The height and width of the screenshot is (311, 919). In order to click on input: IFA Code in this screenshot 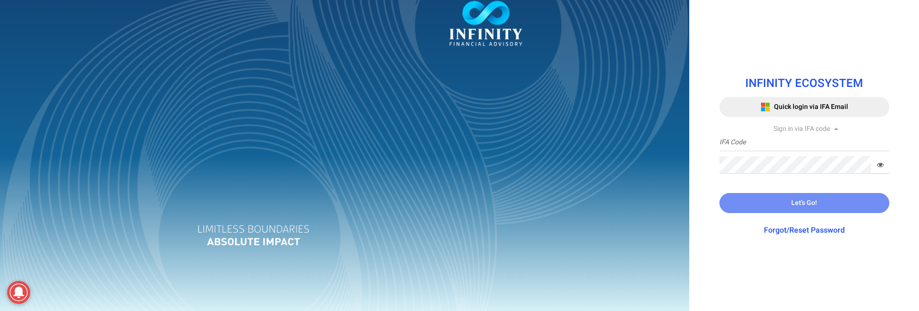, I will do `click(804, 143)`.